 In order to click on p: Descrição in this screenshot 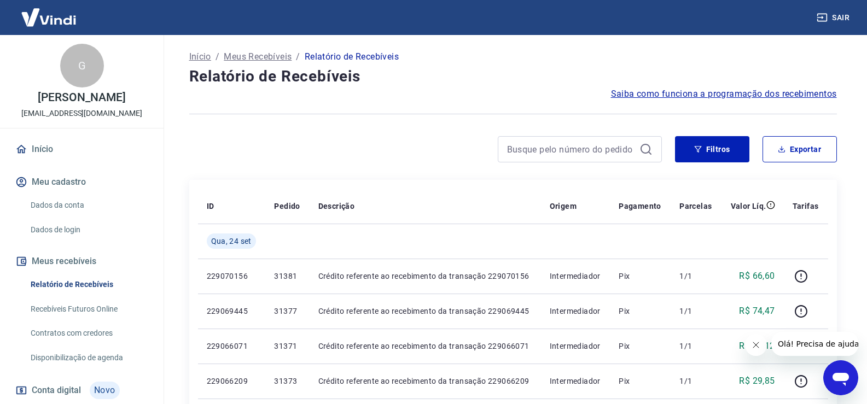, I will do `click(336, 206)`.